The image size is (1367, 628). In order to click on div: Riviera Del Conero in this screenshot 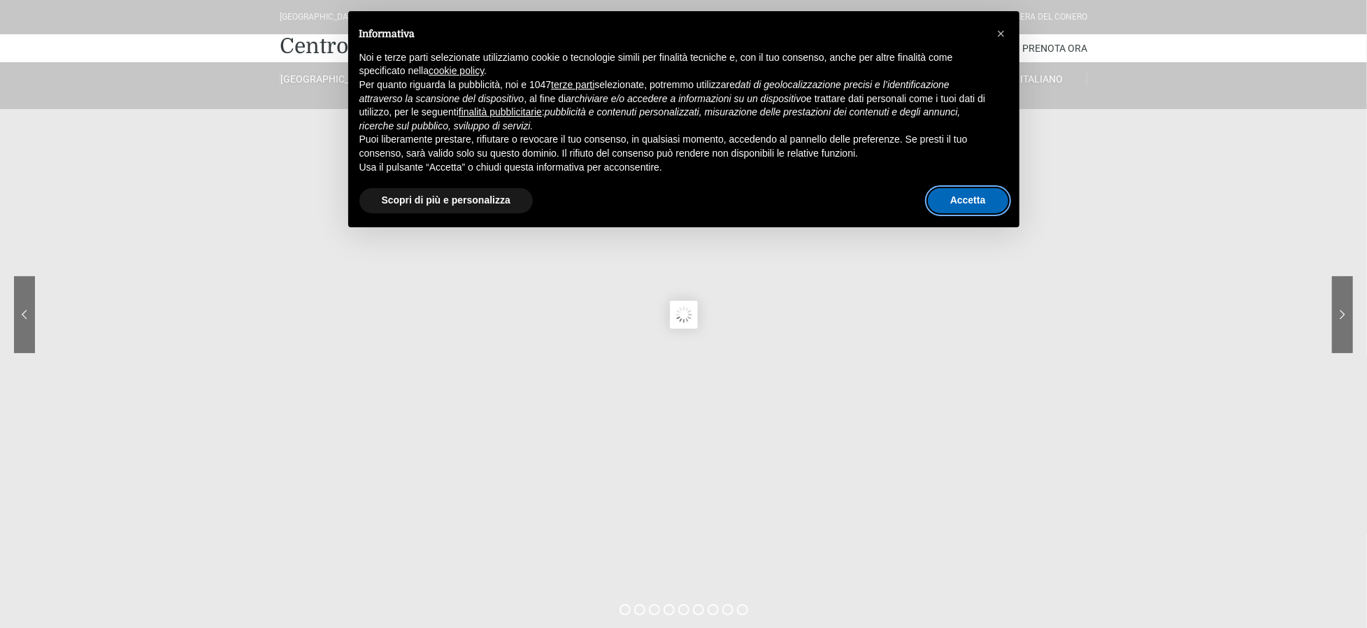, I will do `click(1046, 17)`.